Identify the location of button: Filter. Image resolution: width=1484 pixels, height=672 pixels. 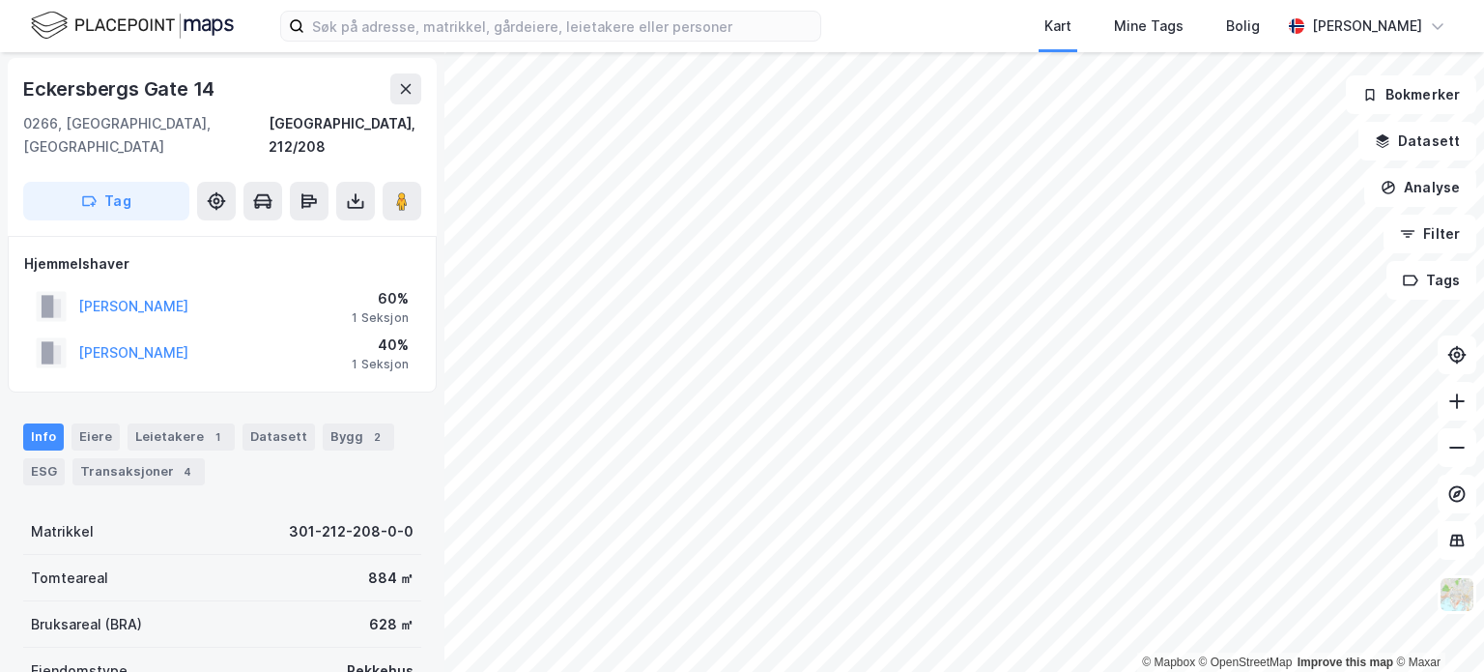
(1430, 234).